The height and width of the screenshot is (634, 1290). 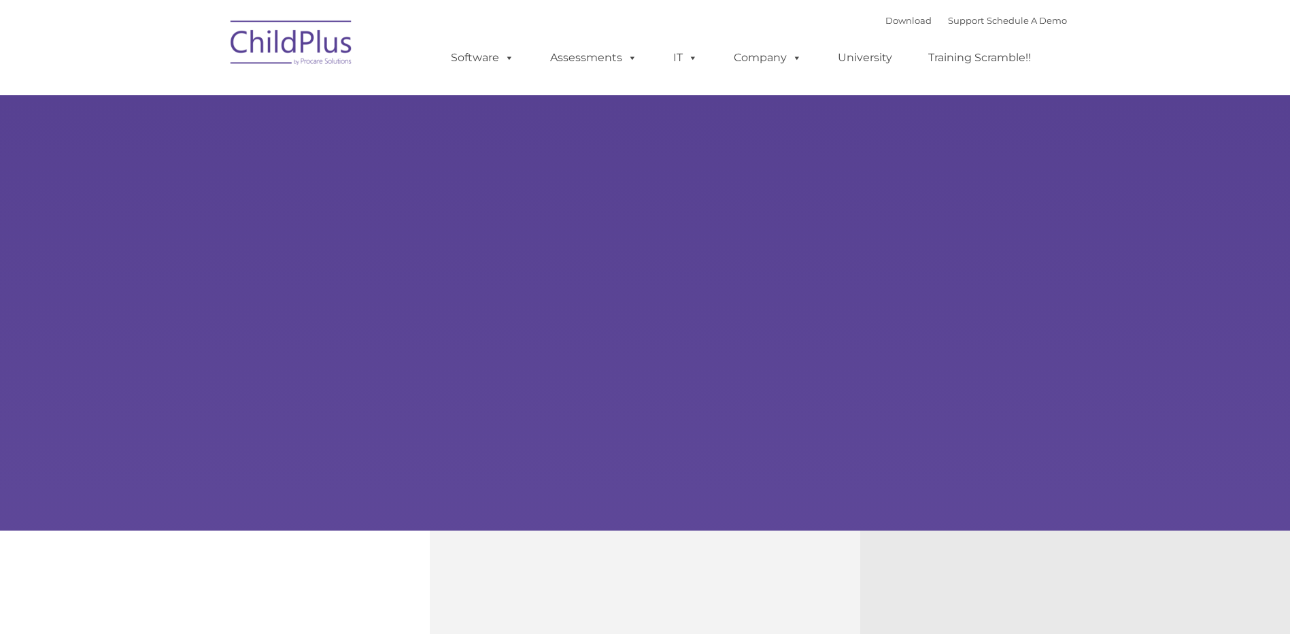 What do you see at coordinates (482, 58) in the screenshot?
I see `a: Software` at bounding box center [482, 58].